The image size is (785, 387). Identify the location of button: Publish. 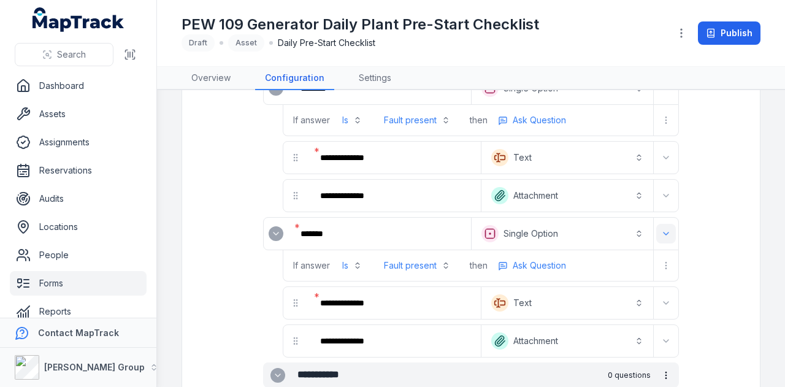
(730, 33).